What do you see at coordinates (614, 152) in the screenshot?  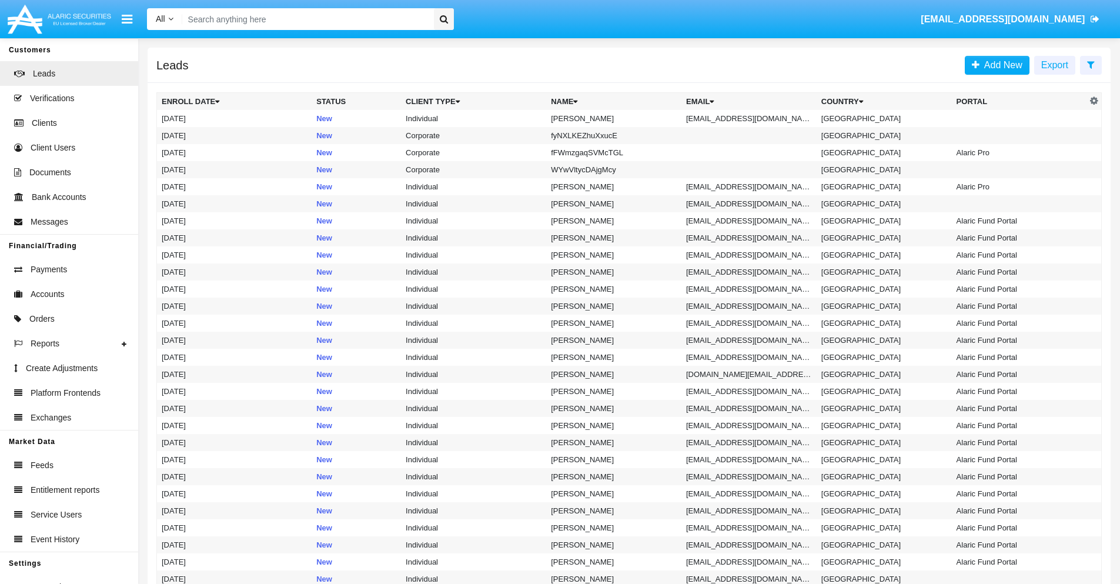 I see `td: fFWmzgaqSVMcTGL` at bounding box center [614, 152].